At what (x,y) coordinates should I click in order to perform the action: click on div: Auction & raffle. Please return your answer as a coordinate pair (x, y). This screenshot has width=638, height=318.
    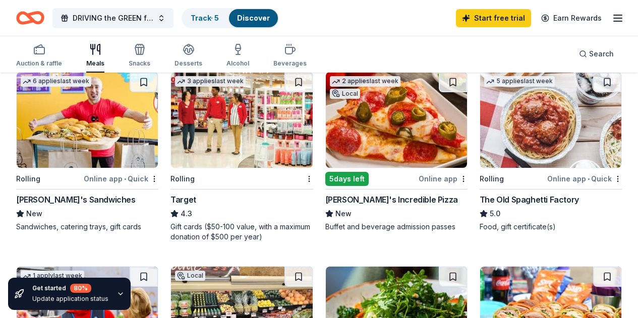
    Looking at the image, I should click on (39, 64).